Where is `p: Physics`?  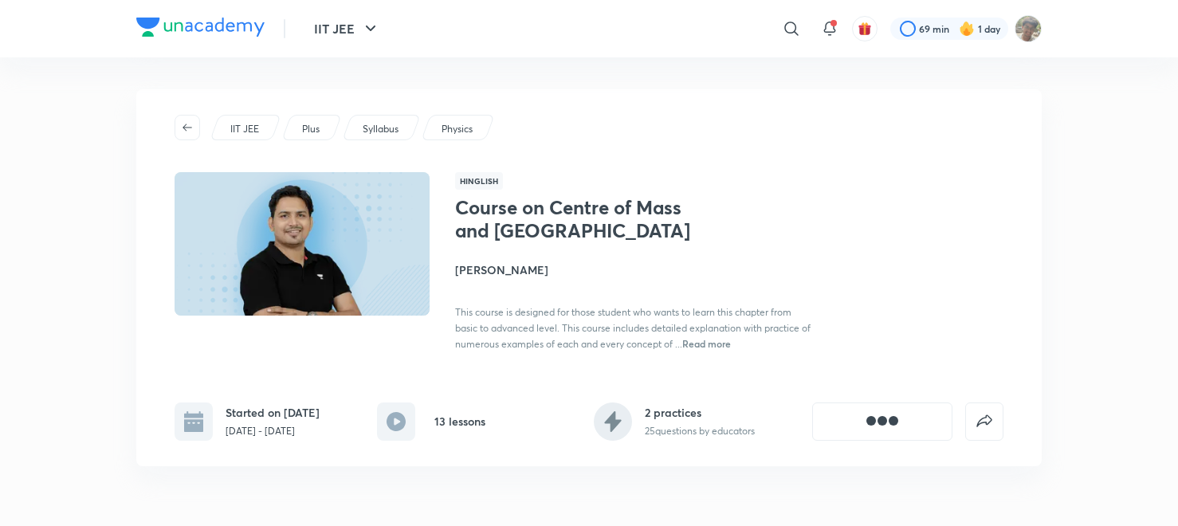
p: Physics is located at coordinates (457, 129).